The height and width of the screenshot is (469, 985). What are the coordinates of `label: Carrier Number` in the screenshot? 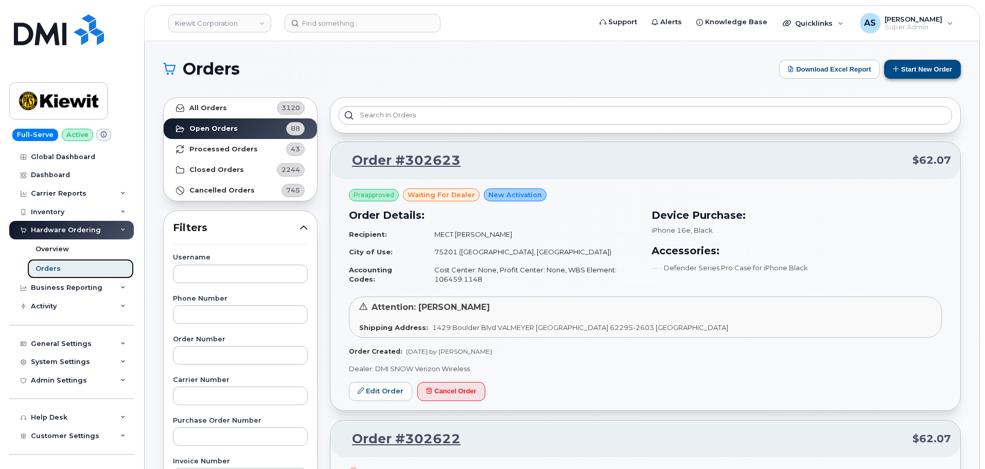 It's located at (240, 380).